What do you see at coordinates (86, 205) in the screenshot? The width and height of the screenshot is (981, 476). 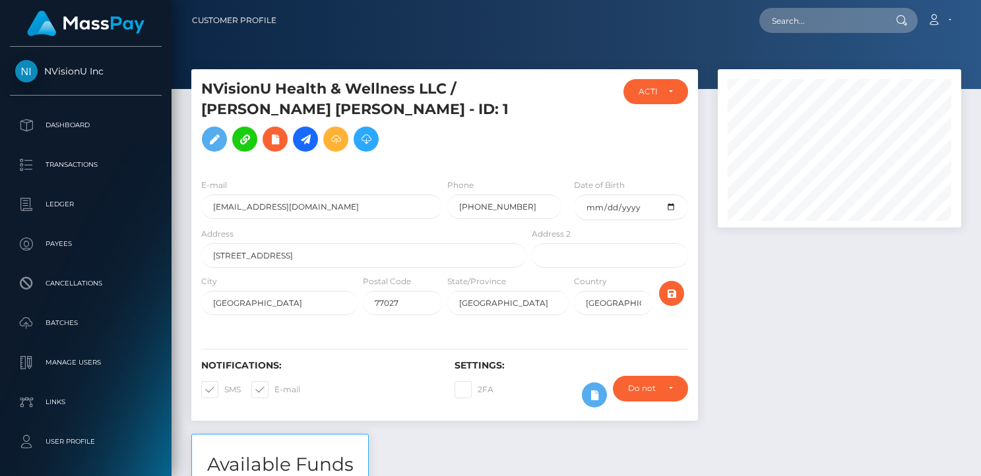 I see `p: Ledger` at bounding box center [86, 205].